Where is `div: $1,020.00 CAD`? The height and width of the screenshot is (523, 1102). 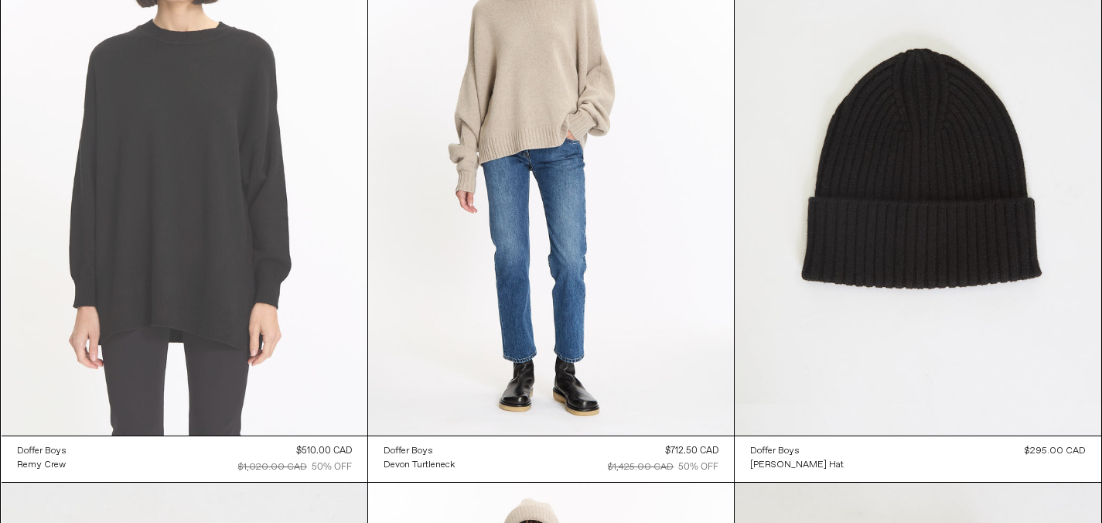 div: $1,020.00 CAD is located at coordinates (272, 467).